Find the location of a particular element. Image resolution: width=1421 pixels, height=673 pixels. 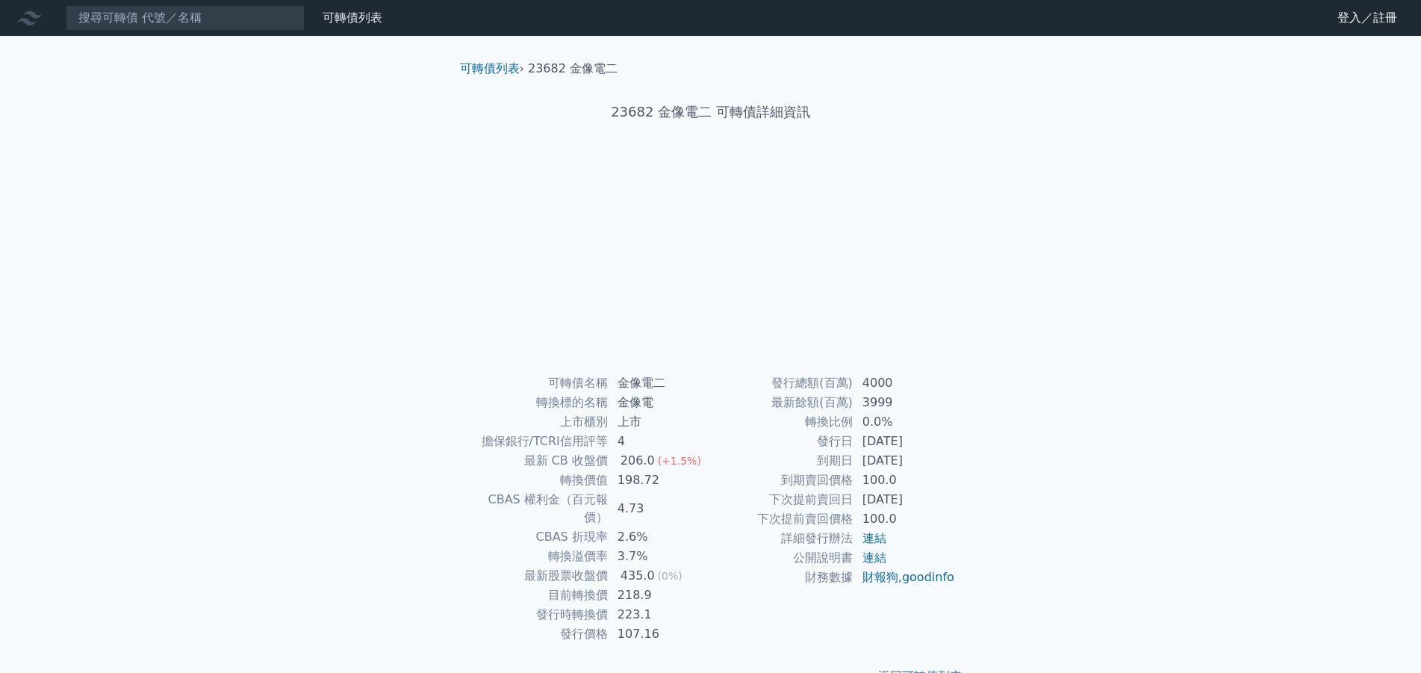

td: 發行日 is located at coordinates (782, 441).